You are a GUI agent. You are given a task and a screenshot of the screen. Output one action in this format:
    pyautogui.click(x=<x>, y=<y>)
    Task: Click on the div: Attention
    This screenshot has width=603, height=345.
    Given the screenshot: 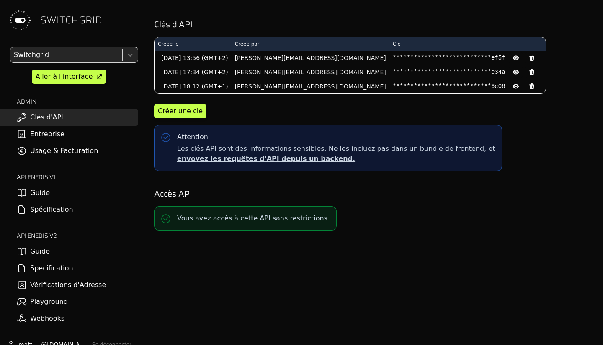 What is the action you would take?
    pyautogui.click(x=193, y=137)
    